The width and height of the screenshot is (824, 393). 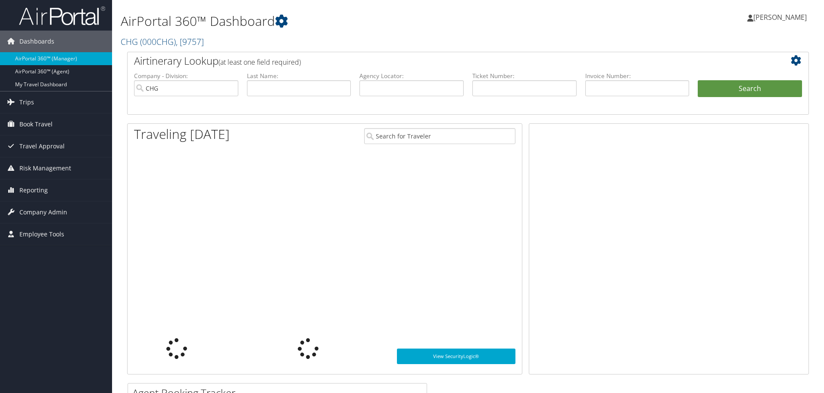 What do you see at coordinates (186, 76) in the screenshot?
I see `label: Company - Division:` at bounding box center [186, 76].